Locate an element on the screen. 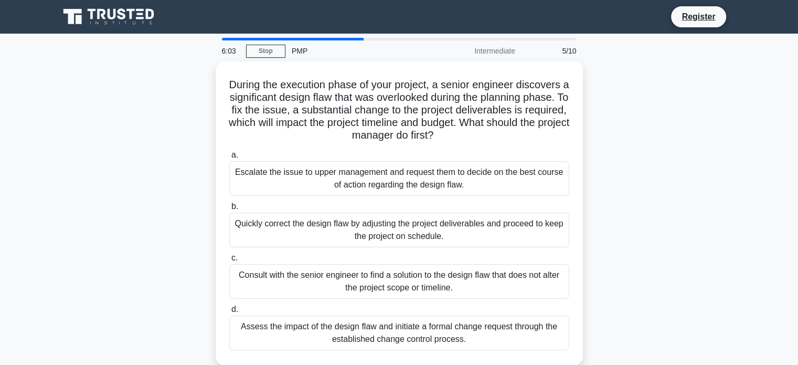  div: 6:03 is located at coordinates (231, 51).